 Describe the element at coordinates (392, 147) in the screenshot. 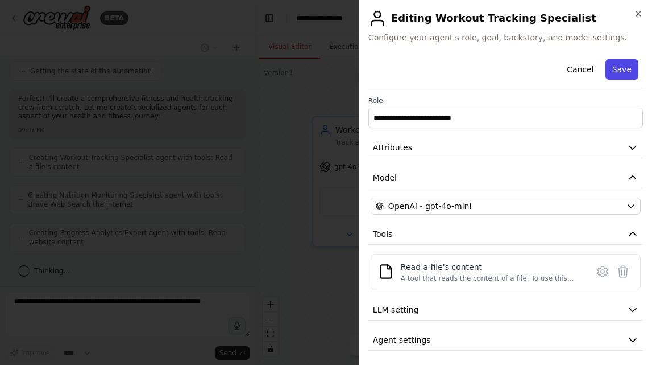

I see `span: Attributes` at that location.